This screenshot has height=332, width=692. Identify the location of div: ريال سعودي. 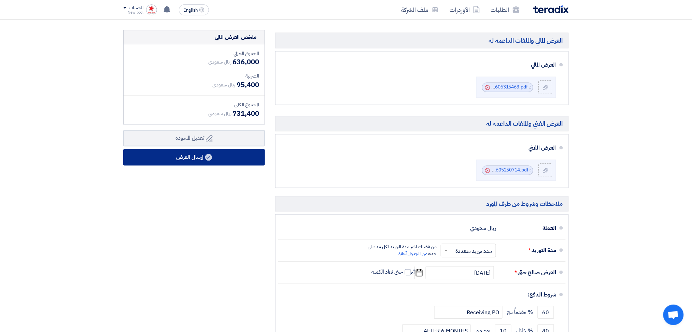
(483, 228).